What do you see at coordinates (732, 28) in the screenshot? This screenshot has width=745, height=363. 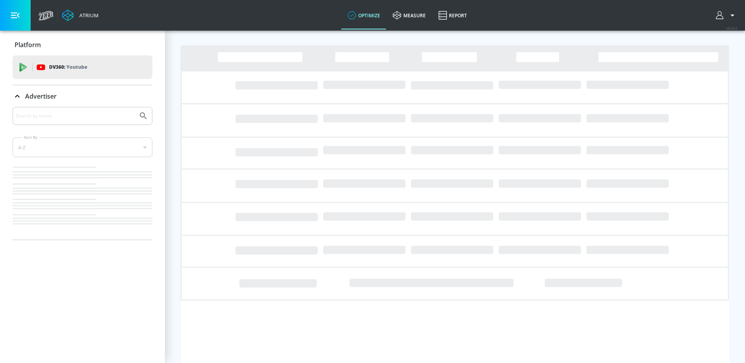 I see `span: v 4.25.4` at bounding box center [732, 28].